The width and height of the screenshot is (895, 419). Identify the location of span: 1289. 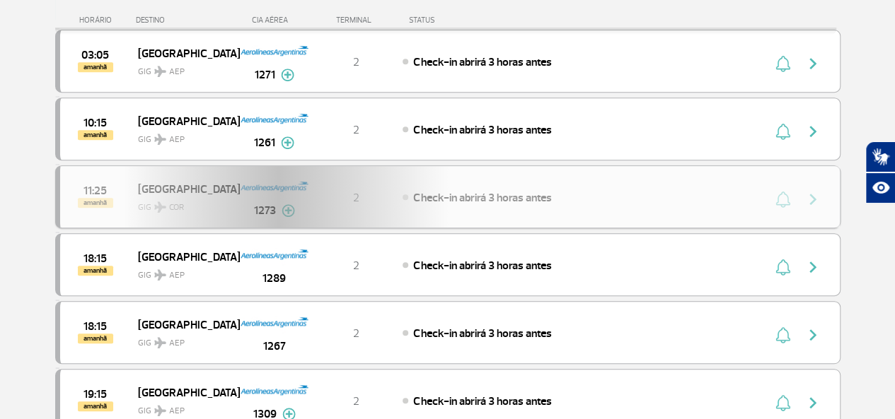
(274, 279).